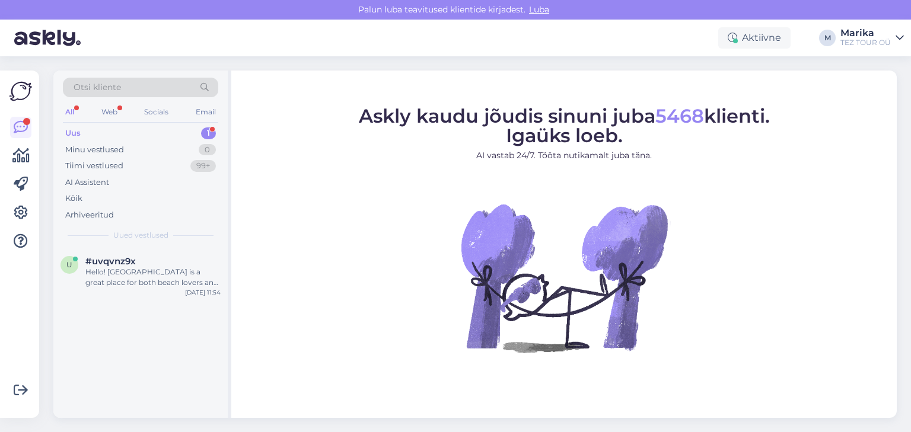 This screenshot has height=432, width=911. I want to click on div: Aktiivne, so click(755, 38).